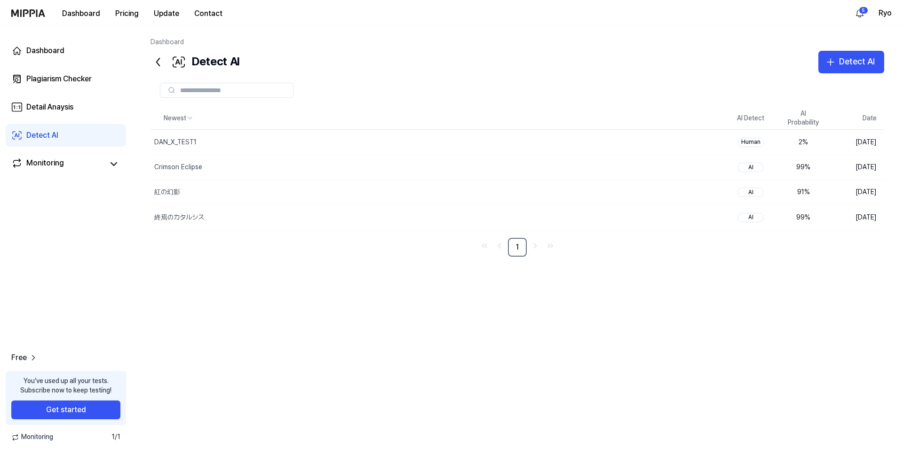 This screenshot has width=903, height=455. Describe the element at coordinates (208, 14) in the screenshot. I see `a: Contact` at that location.